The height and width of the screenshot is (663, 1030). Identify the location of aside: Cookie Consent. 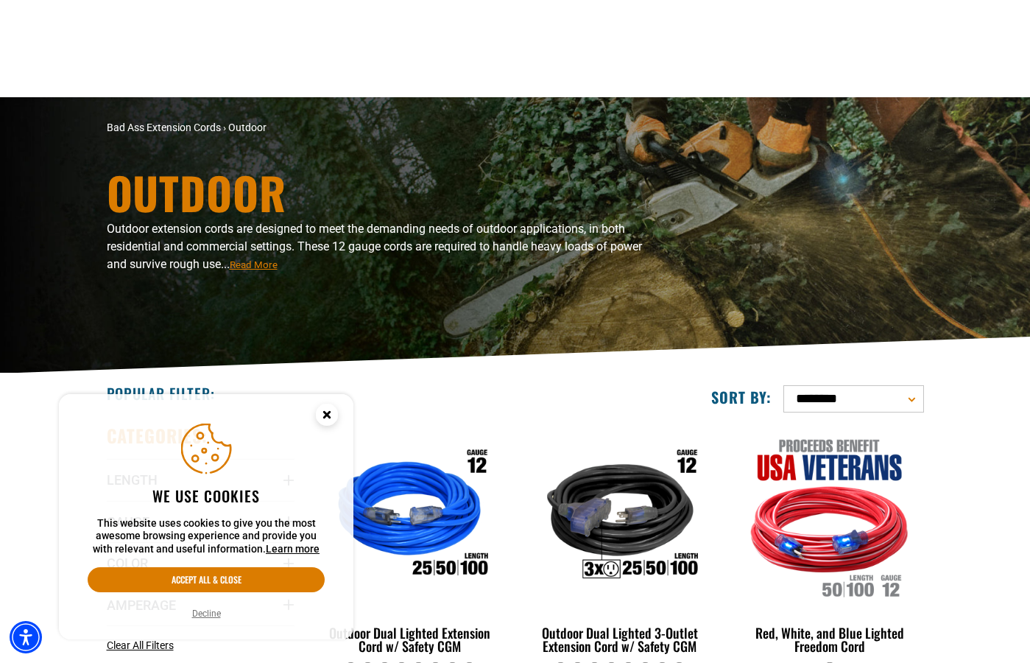
(206, 517).